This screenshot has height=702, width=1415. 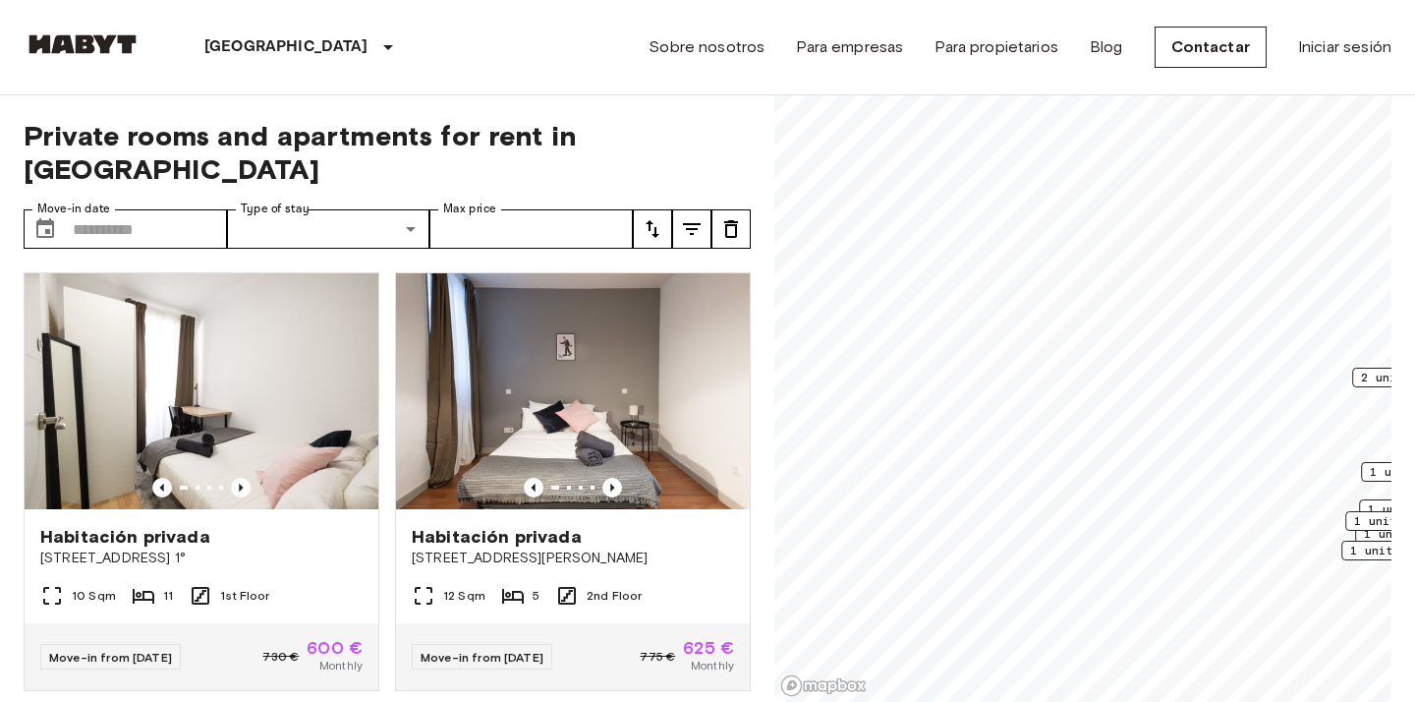 What do you see at coordinates (275, 208) in the screenshot?
I see `label: Type of stay` at bounding box center [275, 208].